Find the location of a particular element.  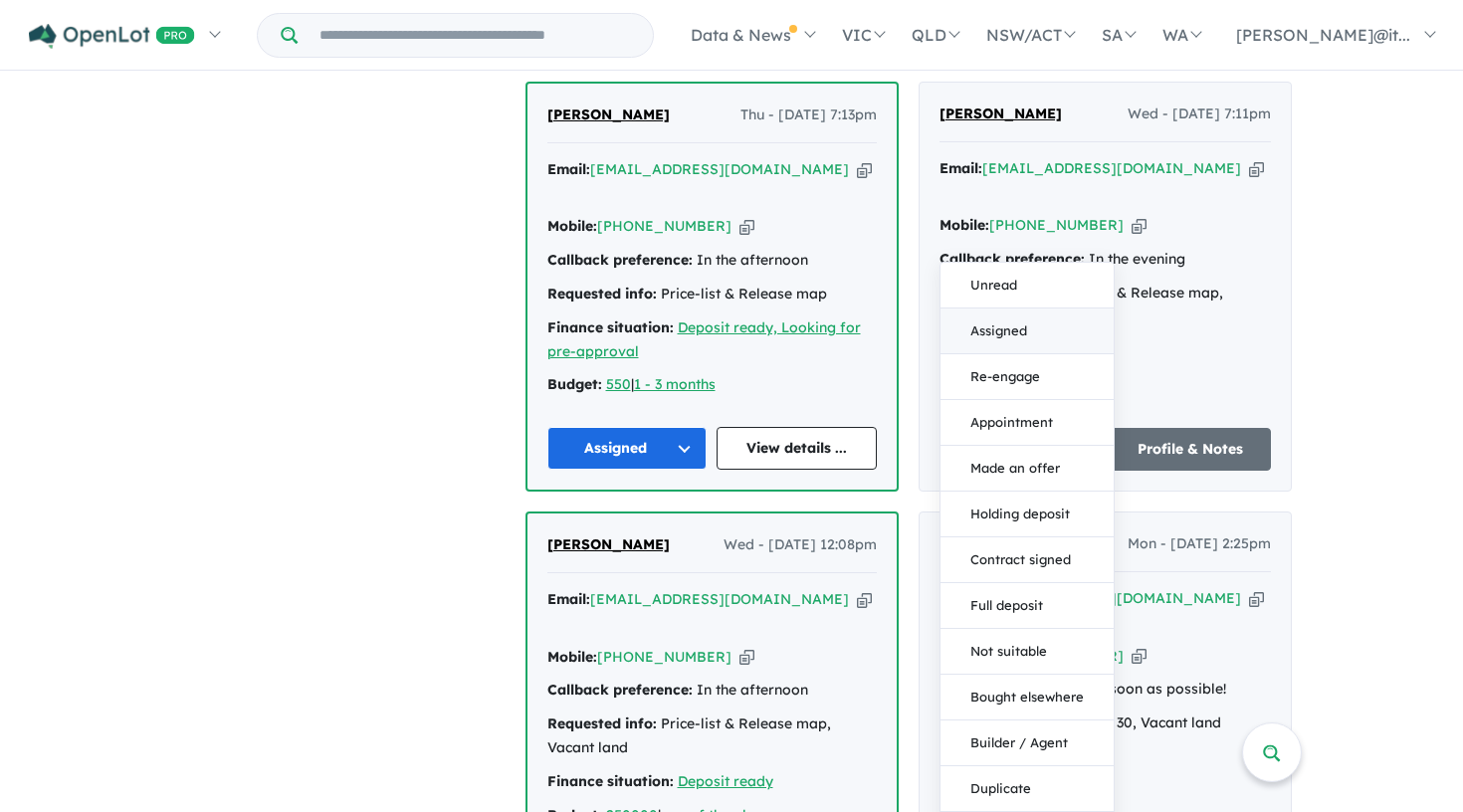

button: Re-engage is located at coordinates (1027, 377).